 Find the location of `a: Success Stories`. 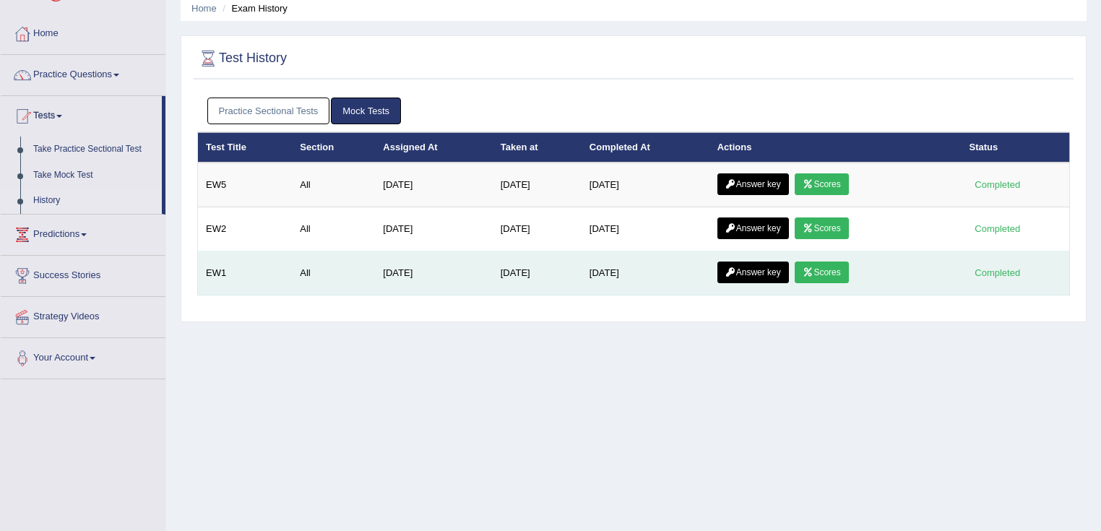

a: Success Stories is located at coordinates (83, 274).